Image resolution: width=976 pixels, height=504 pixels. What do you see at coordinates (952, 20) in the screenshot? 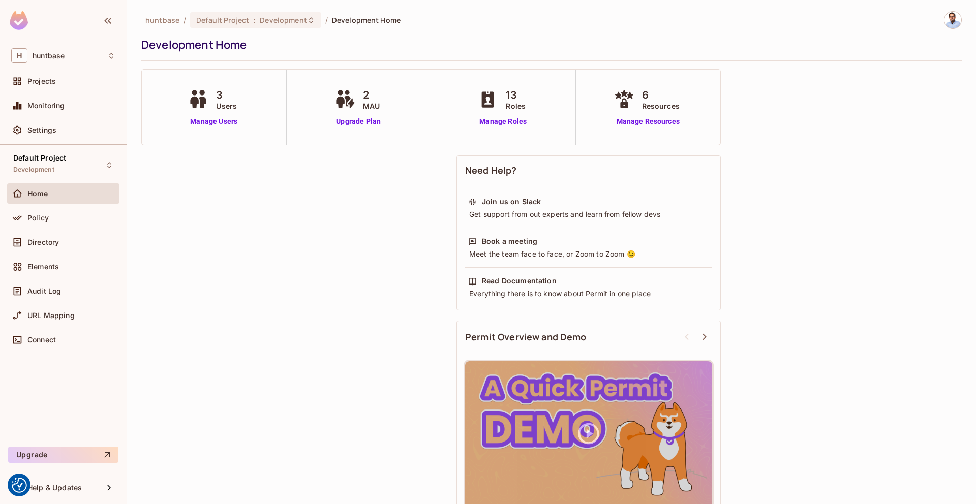
I see `img: Ravindra Bangrawa` at bounding box center [952, 20].